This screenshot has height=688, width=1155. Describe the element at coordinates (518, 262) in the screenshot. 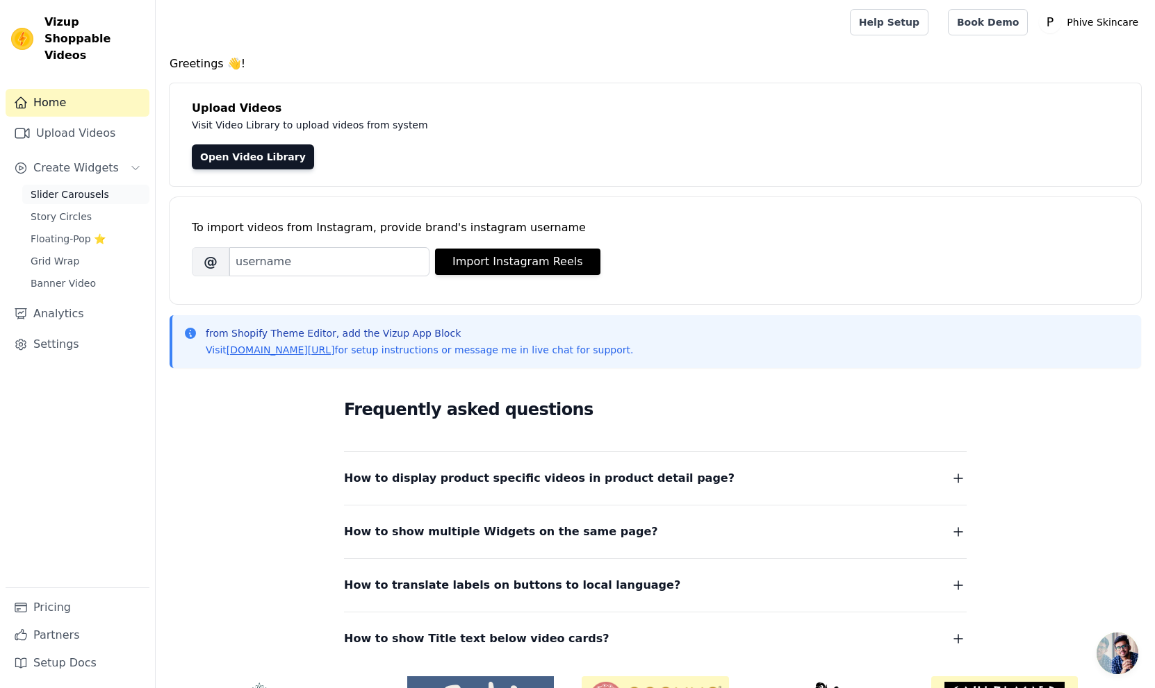

I see `button: Import Instagram Reels` at that location.